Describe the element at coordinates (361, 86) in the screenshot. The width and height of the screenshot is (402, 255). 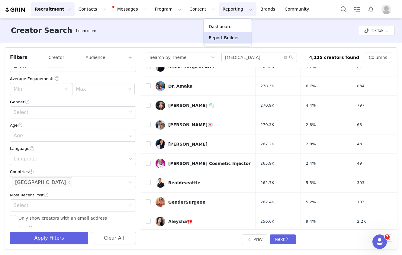
I see `span: 834` at that location.